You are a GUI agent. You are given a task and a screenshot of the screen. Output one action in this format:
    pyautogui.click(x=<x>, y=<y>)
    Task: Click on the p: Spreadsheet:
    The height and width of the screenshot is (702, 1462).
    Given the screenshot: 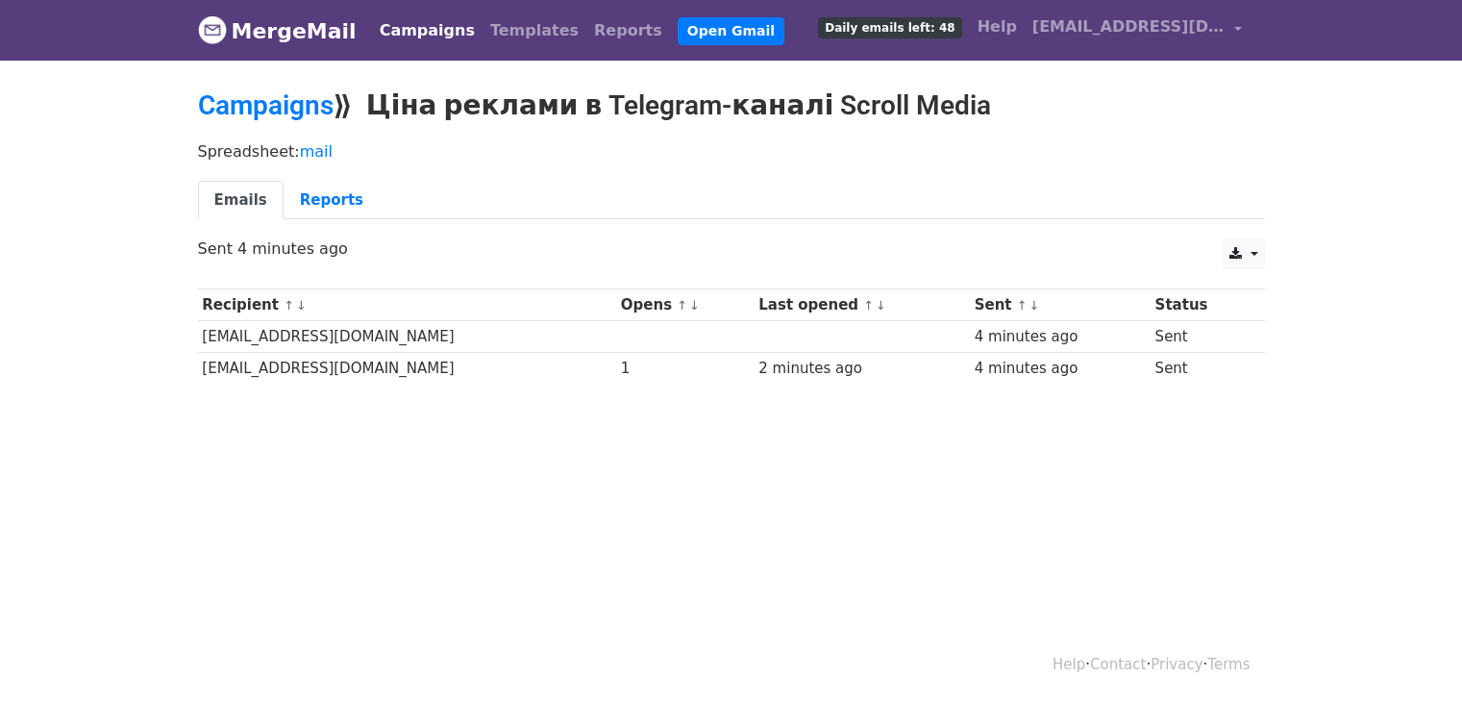 What is the action you would take?
    pyautogui.click(x=731, y=151)
    